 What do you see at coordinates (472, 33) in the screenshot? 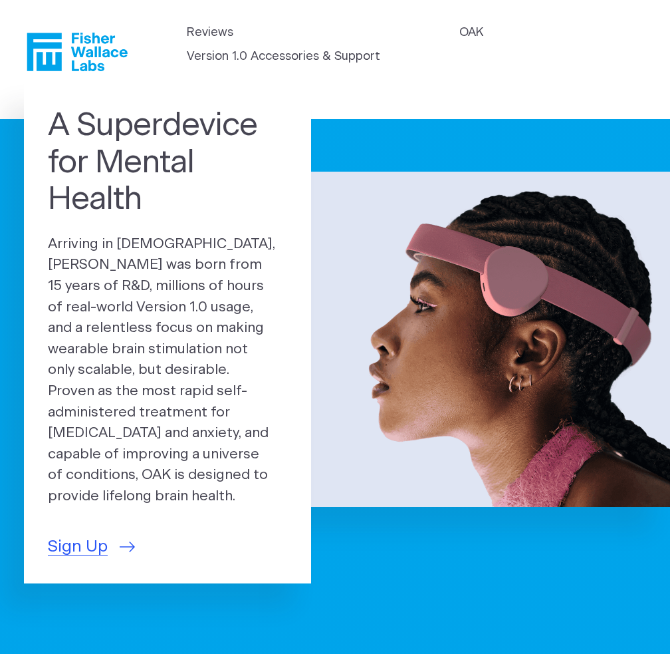
I see `a: OAK` at bounding box center [472, 33].